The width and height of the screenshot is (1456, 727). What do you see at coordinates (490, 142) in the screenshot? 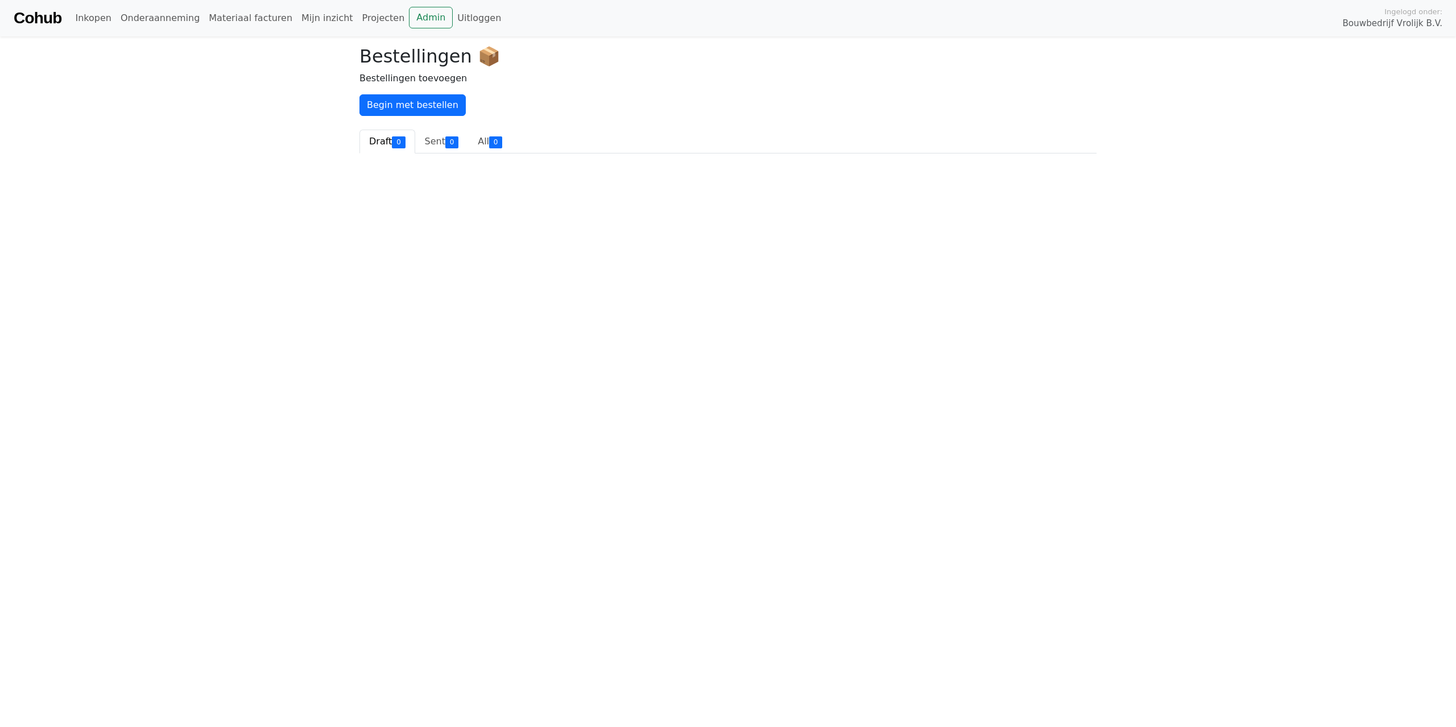
I see `a: All0` at bounding box center [490, 142].